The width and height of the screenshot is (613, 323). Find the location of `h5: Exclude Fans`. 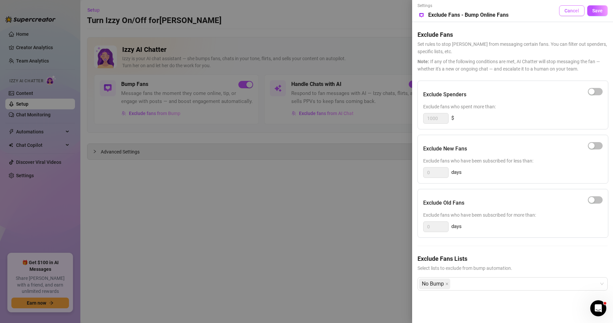

h5: Exclude Fans is located at coordinates (513, 34).